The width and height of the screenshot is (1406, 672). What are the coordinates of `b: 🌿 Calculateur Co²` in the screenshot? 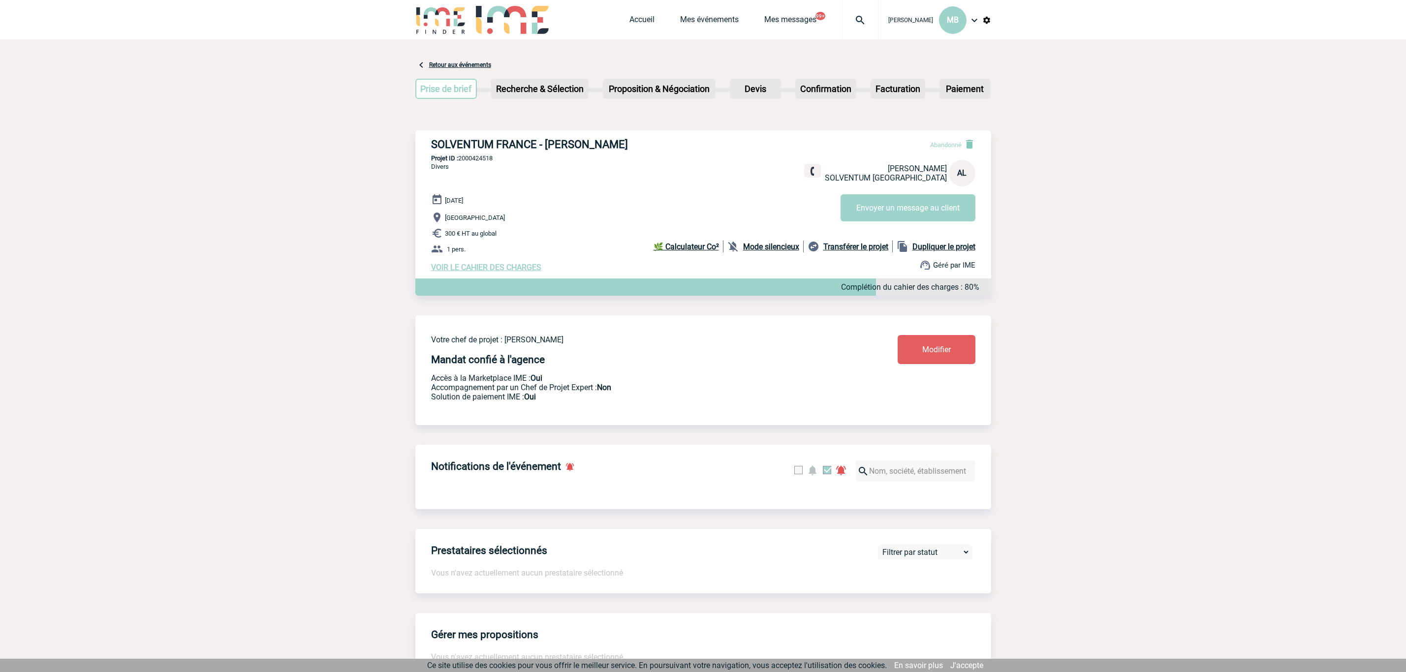 It's located at (686, 247).